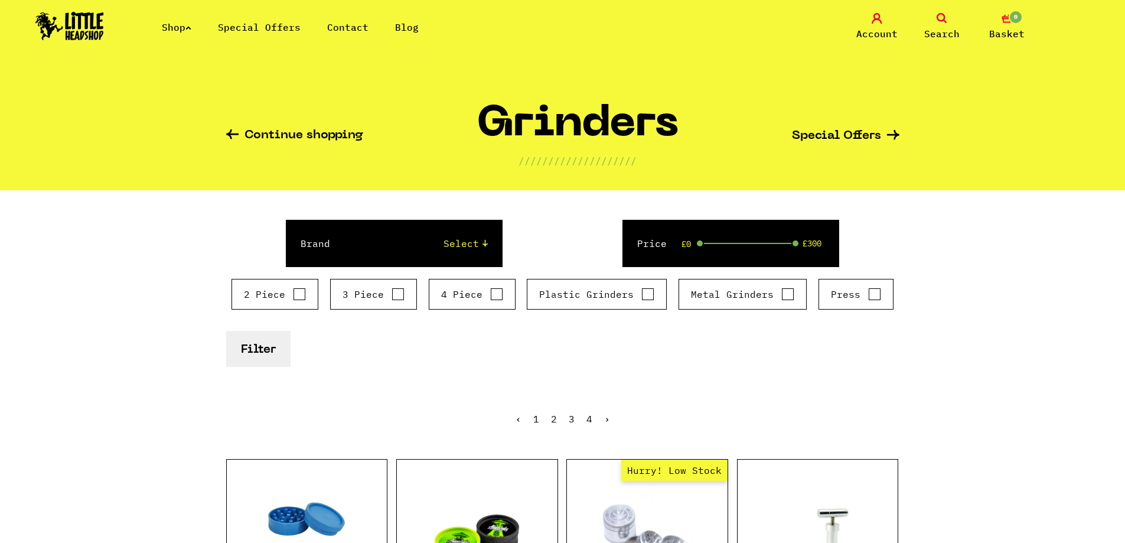 This screenshot has width=1125, height=543. Describe the element at coordinates (1016, 17) in the screenshot. I see `span: 0` at that location.